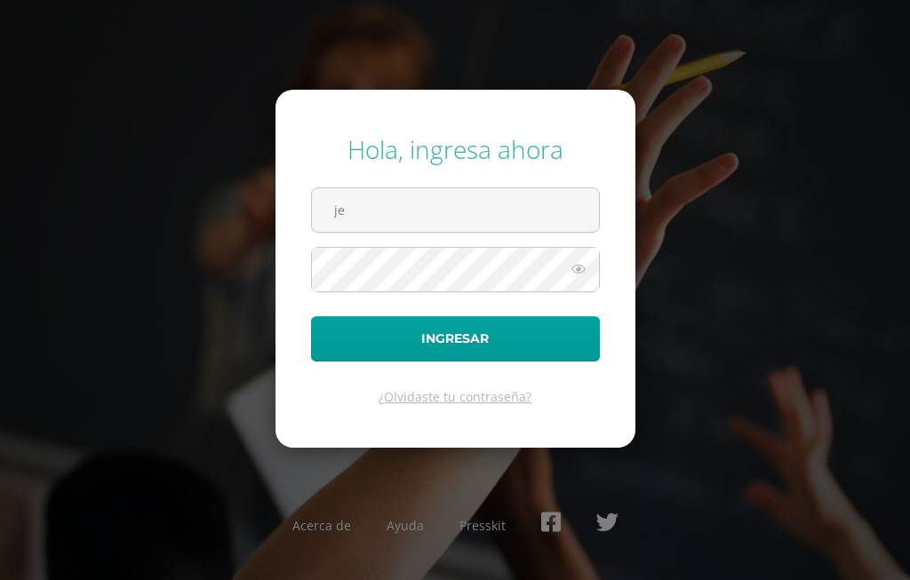 Image resolution: width=910 pixels, height=580 pixels. Describe the element at coordinates (482, 525) in the screenshot. I see `a: Presskit` at that location.